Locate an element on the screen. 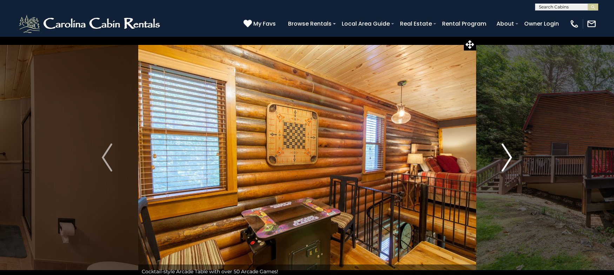 The width and height of the screenshot is (614, 275). a: Rental Program is located at coordinates (465, 24).